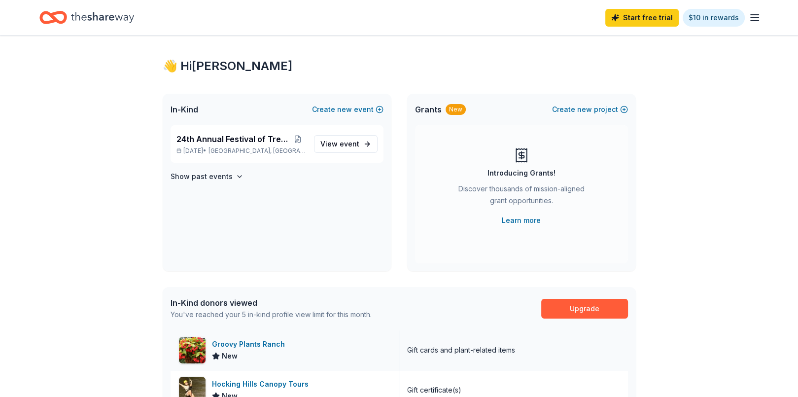 The width and height of the screenshot is (798, 397). Describe the element at coordinates (348, 109) in the screenshot. I see `button: Createnewevent` at that location.